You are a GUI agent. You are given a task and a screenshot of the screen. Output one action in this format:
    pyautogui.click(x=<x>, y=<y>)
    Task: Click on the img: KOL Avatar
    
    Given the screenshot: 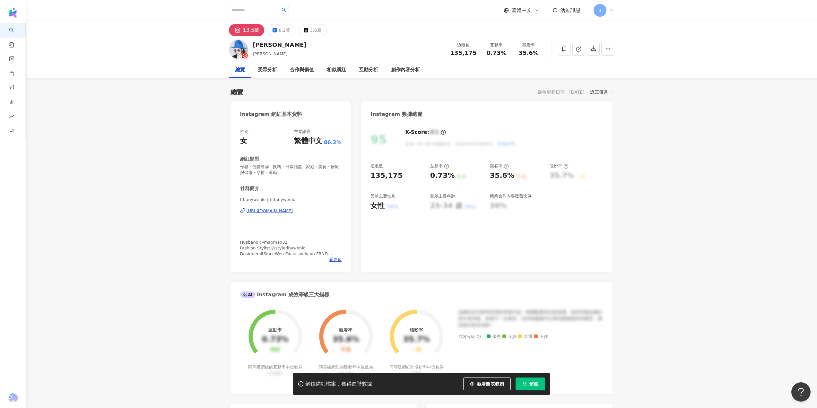 What is the action you would take?
    pyautogui.click(x=239, y=49)
    